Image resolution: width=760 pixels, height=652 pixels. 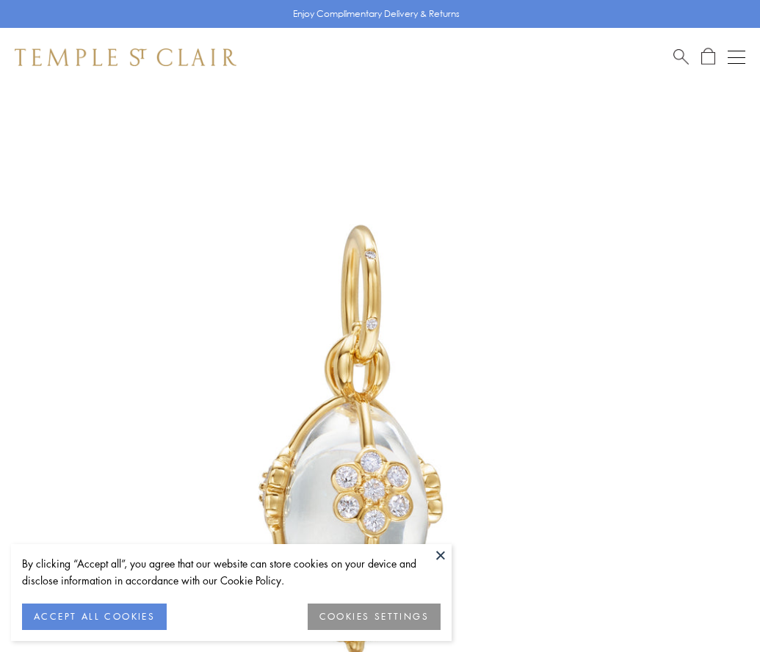 I want to click on div: By clicking “Accept all”, you agree that our website can store cookies on your device and disclos..., so click(x=231, y=572).